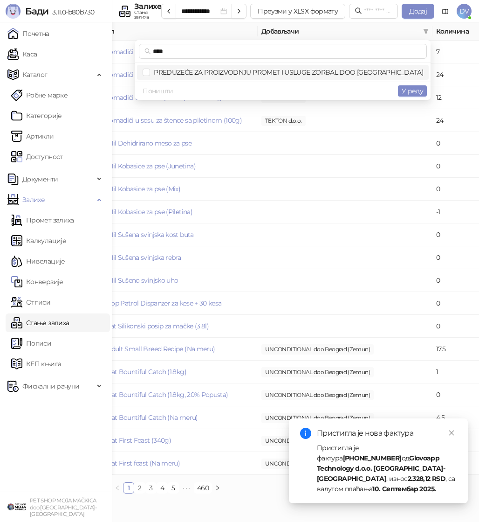 The width and height of the screenshot is (479, 522). Describe the element at coordinates (36, 116) in the screenshot. I see `a: Категорије` at that location.